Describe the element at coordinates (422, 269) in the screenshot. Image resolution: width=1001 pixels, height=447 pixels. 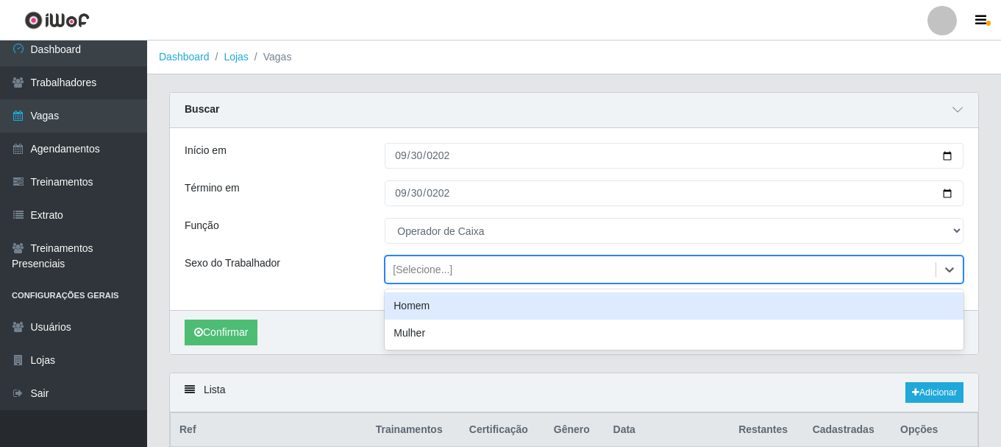
I see `div: [Selecione...]` at that location.